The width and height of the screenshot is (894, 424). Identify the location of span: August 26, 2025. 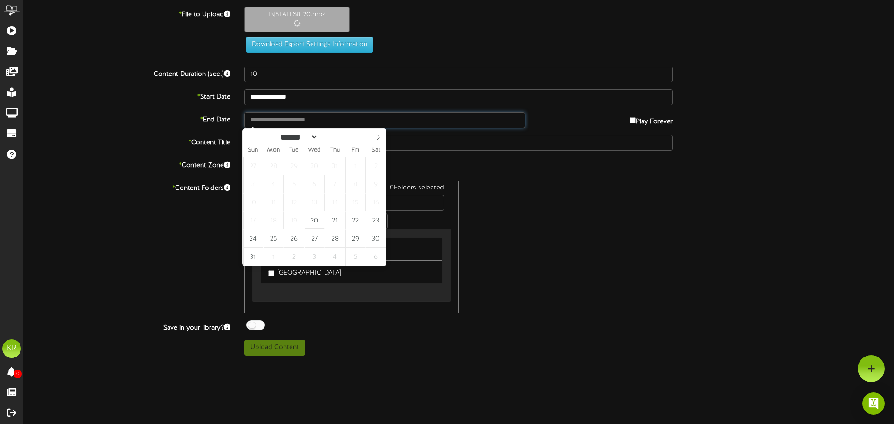
(294, 238).